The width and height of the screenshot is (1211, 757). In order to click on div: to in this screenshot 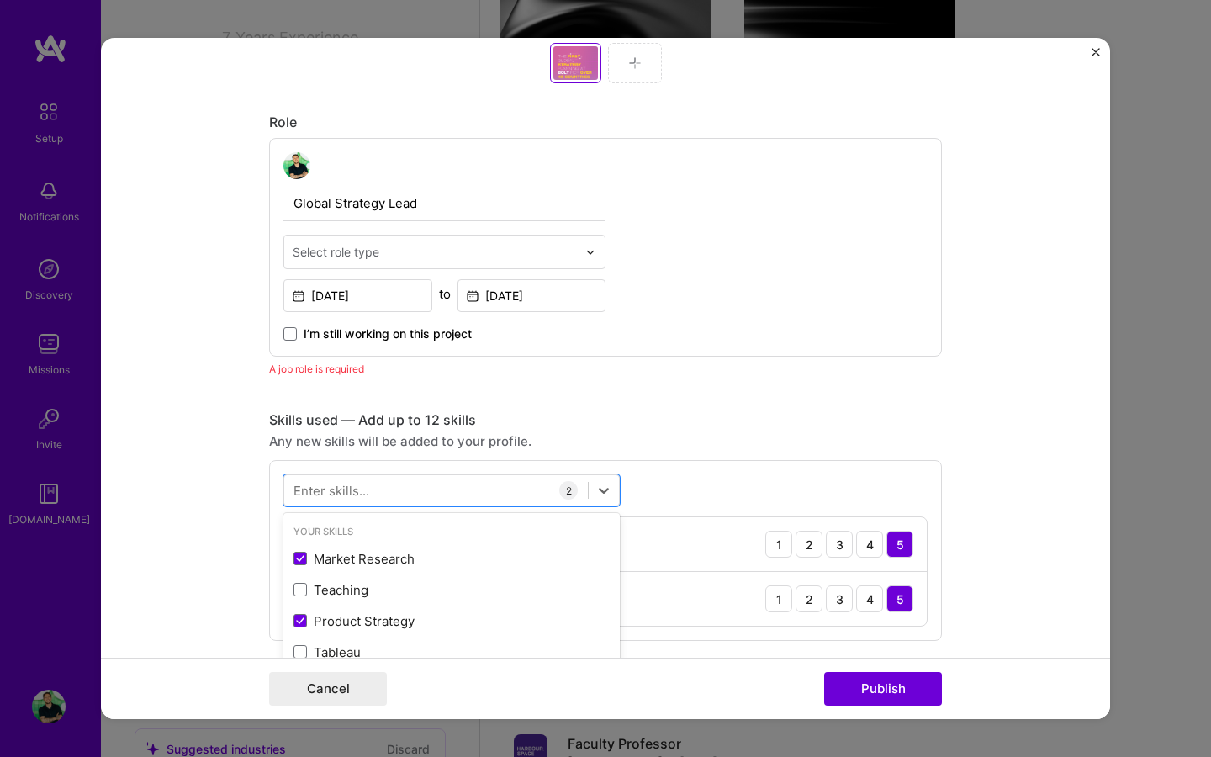, I will do `click(445, 294)`.